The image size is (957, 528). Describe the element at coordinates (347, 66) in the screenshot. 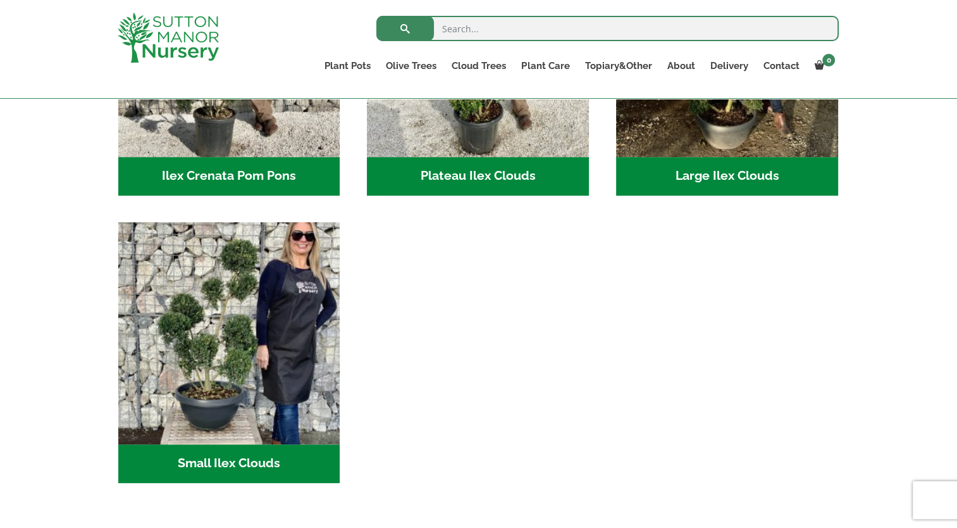

I see `a: Plant Pots` at that location.